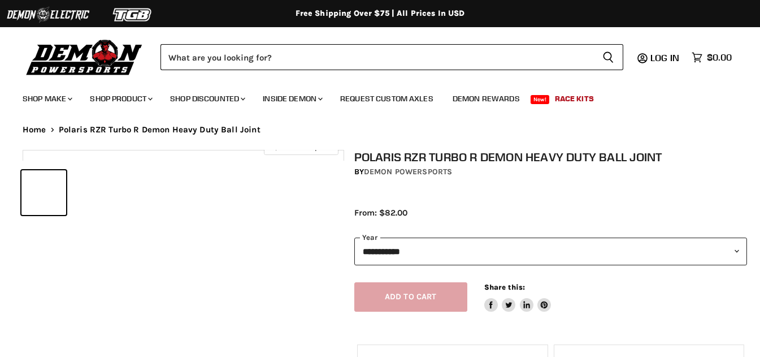 The height and width of the screenshot is (357, 760). I want to click on form: Product, so click(392, 57).